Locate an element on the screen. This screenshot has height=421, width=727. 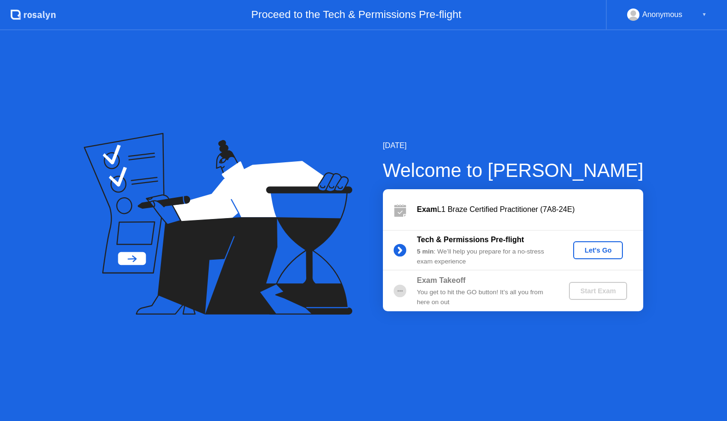
b: 5 min is located at coordinates (425, 251).